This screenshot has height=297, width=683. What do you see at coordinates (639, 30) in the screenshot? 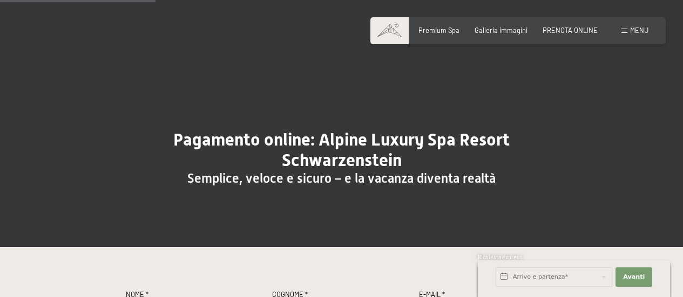
I see `span: Menu` at bounding box center [639, 30].